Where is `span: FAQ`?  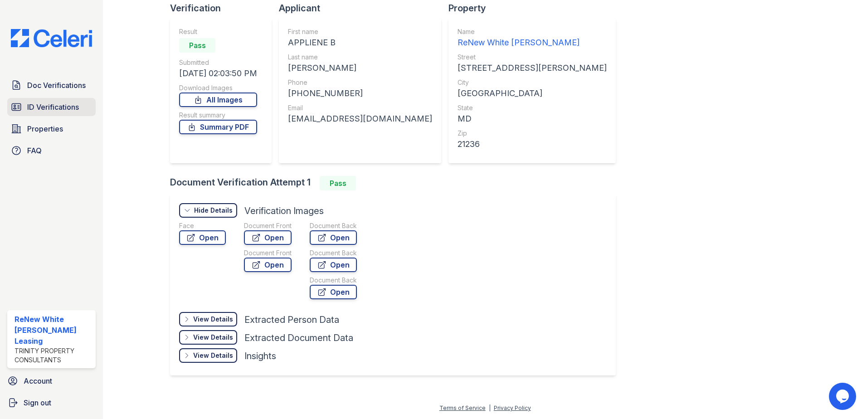 span: FAQ is located at coordinates (34, 151).